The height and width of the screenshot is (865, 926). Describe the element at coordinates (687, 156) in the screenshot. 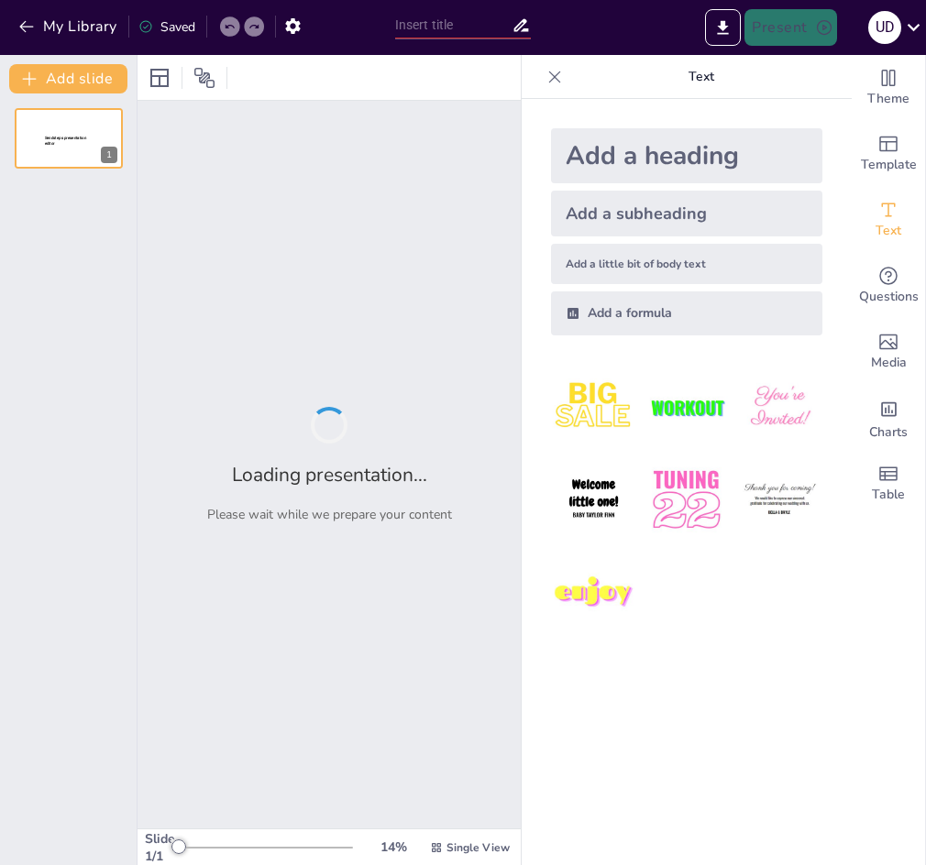

I see `div: Add a heading` at that location.